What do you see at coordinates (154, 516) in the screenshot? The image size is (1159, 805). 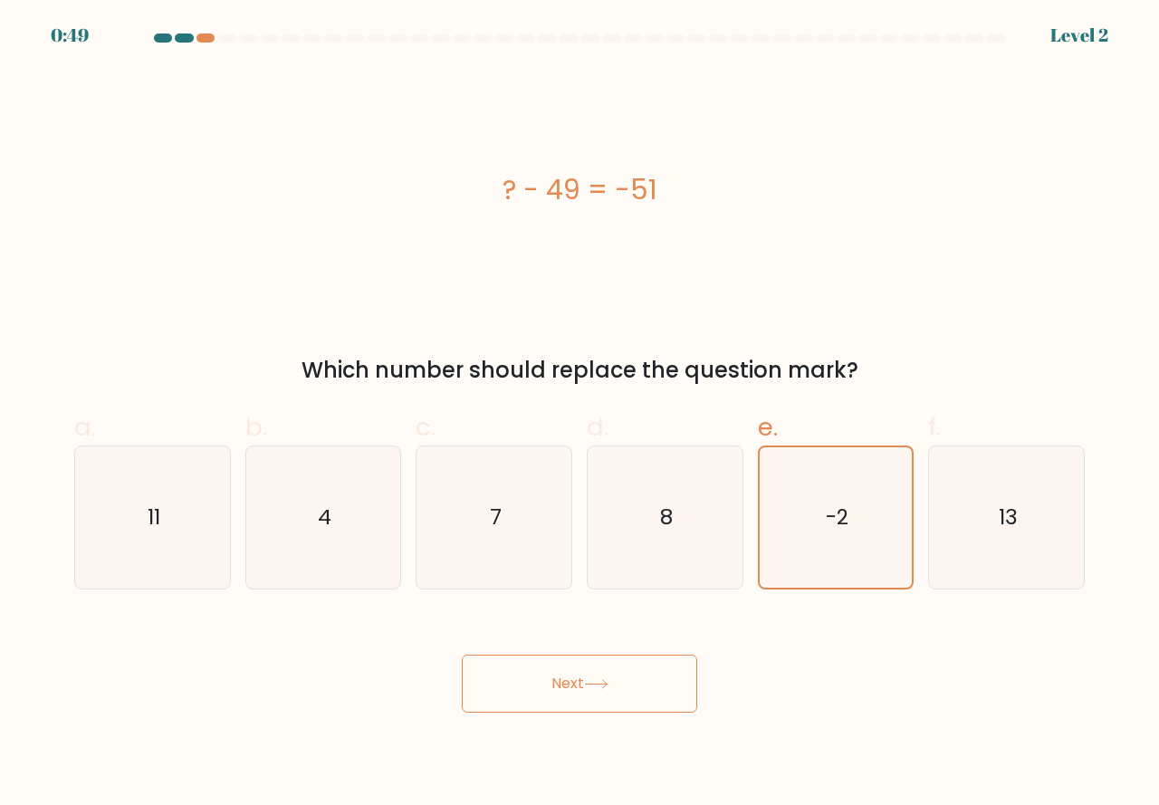 I see `text: 11` at bounding box center [154, 516].